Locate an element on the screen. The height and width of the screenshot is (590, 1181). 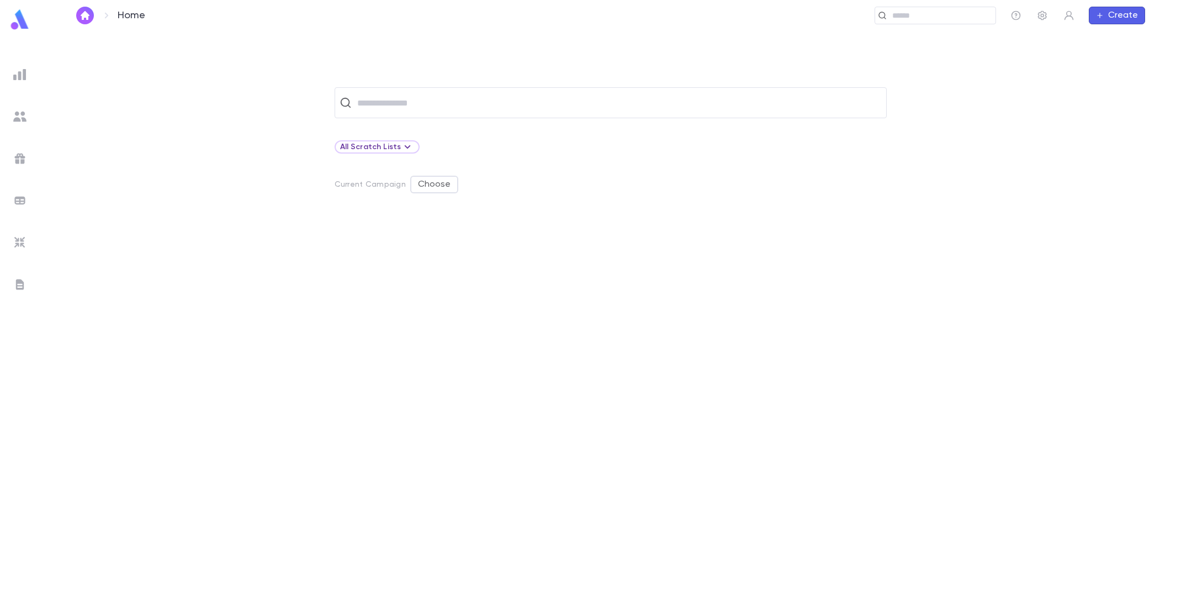
img: letters_grey.7941b92b52307dd3b8a917253454ce1c.svg is located at coordinates (20, 284).